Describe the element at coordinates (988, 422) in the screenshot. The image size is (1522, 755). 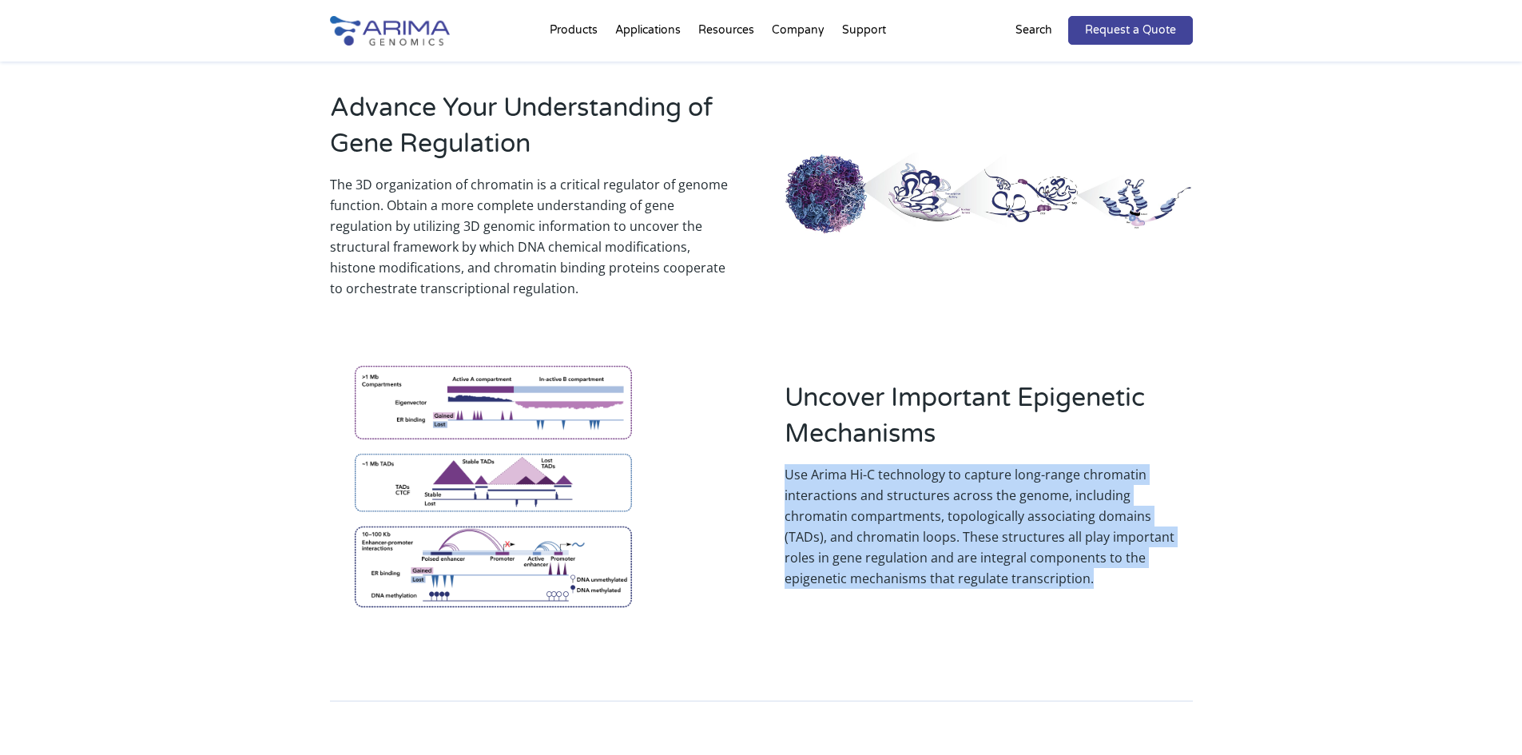
I see `h2: Uncover Important Epigenetic Mechanisms` at that location.